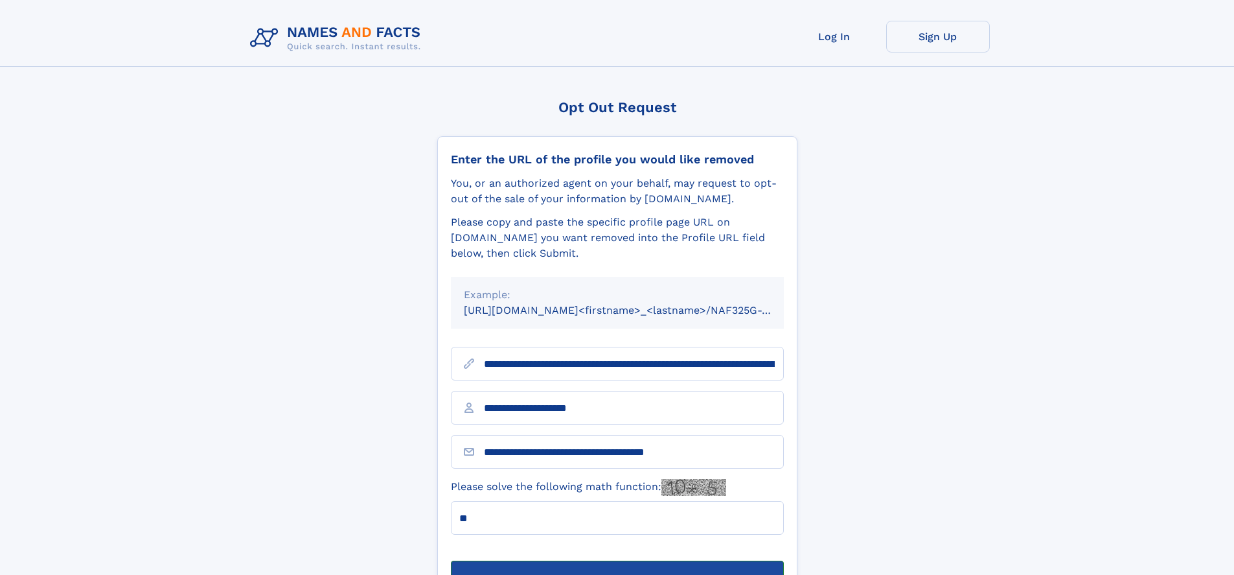 This screenshot has height=575, width=1234. What do you see at coordinates (617, 295) in the screenshot?
I see `div: Example:` at bounding box center [617, 295].